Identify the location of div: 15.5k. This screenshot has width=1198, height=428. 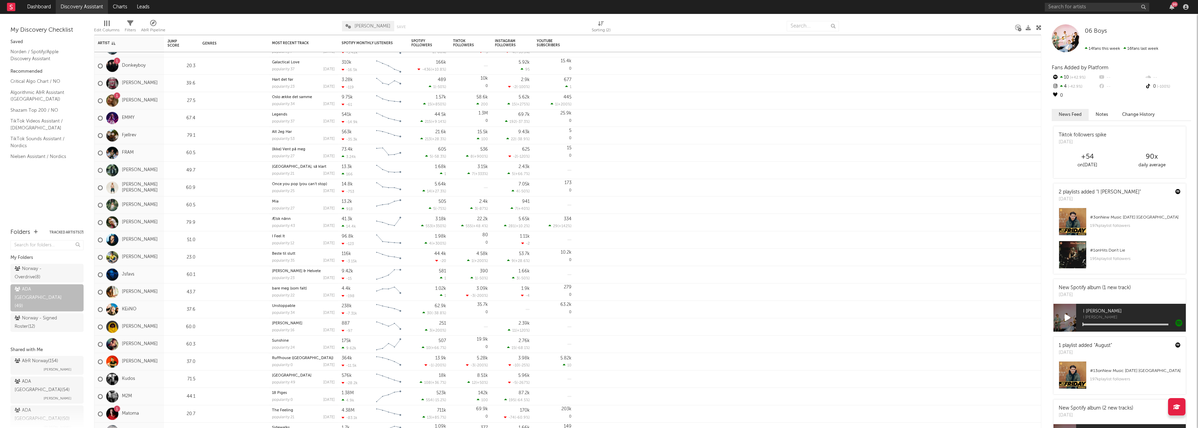
(483, 132).